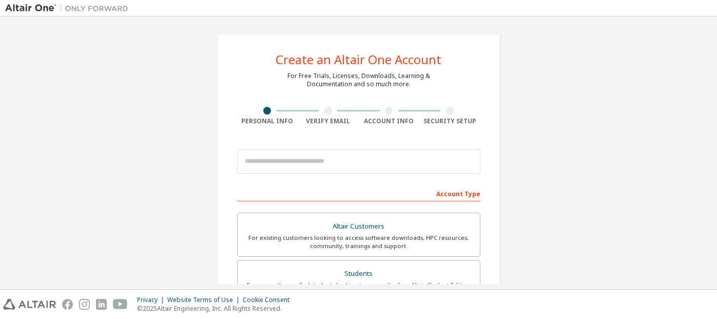  What do you see at coordinates (205, 300) in the screenshot?
I see `div: Website Terms of Use` at bounding box center [205, 300].